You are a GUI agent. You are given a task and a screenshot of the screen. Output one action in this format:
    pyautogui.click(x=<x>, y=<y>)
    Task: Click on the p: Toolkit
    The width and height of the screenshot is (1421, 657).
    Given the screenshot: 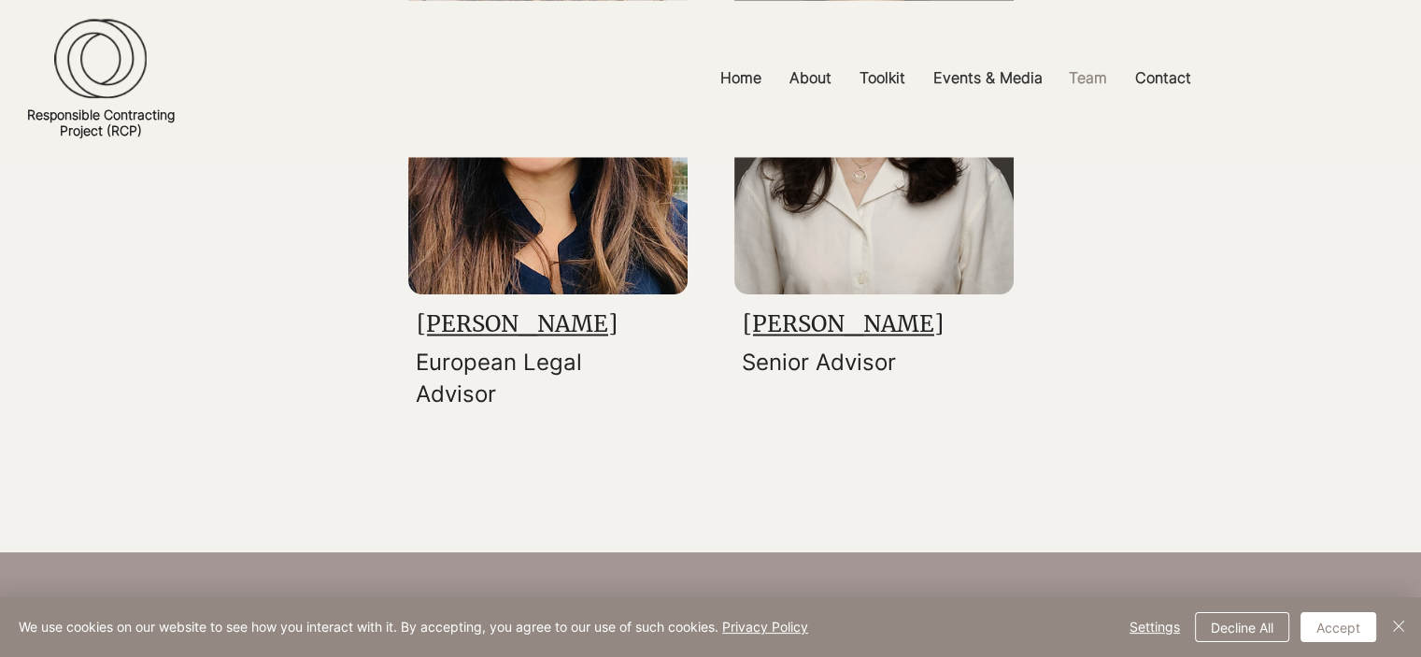 What is the action you would take?
    pyautogui.click(x=882, y=78)
    